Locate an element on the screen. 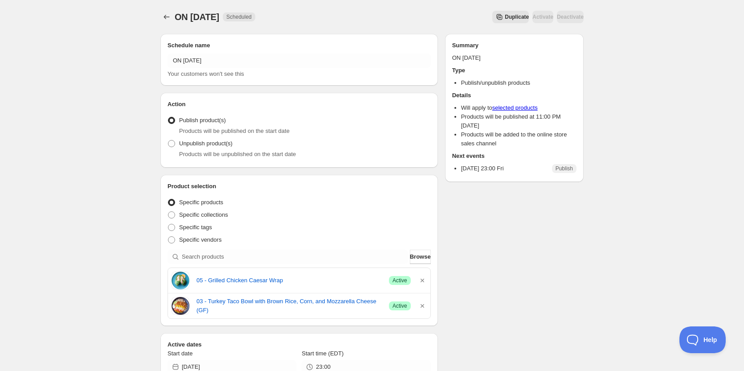 The height and width of the screenshot is (371, 744). span: Specific products is located at coordinates (201, 202).